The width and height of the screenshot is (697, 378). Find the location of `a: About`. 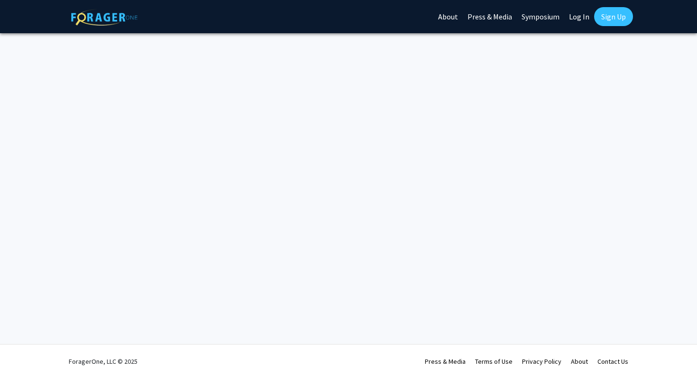

a: About is located at coordinates (580, 361).